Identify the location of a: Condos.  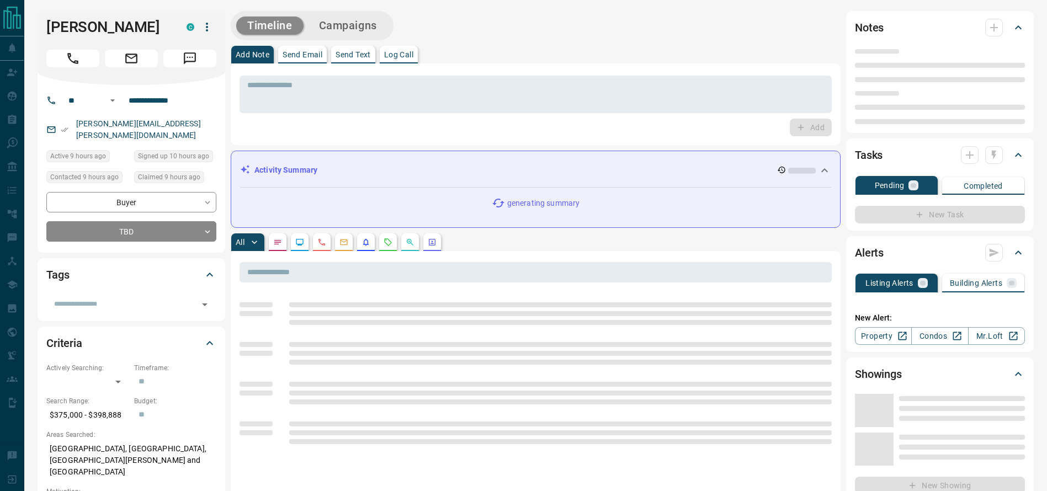
(939, 336).